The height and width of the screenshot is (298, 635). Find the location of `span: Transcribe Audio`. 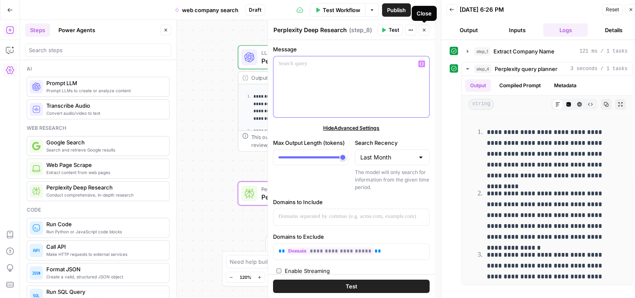

span: Transcribe Audio is located at coordinates (104, 106).